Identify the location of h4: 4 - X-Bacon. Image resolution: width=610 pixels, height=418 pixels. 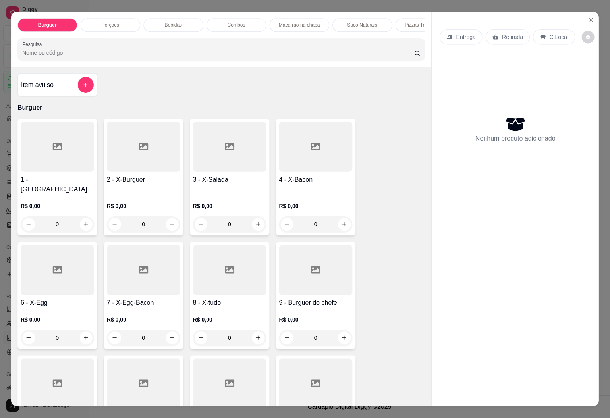
(315, 180).